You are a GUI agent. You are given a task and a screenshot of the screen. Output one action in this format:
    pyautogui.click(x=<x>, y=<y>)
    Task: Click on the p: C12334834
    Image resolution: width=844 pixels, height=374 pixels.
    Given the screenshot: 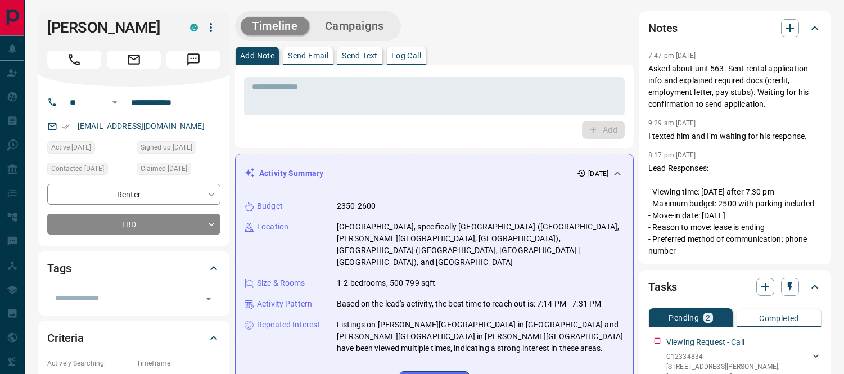 What is the action you would take?
    pyautogui.click(x=738, y=356)
    